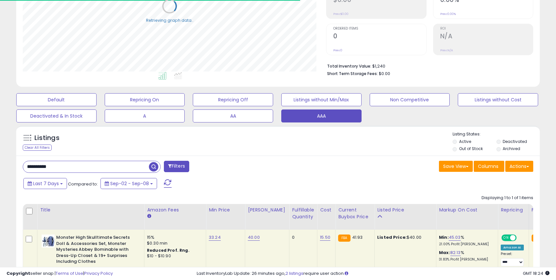  Describe the element at coordinates (175, 210) in the screenshot. I see `div: Amazon Fees` at that location.